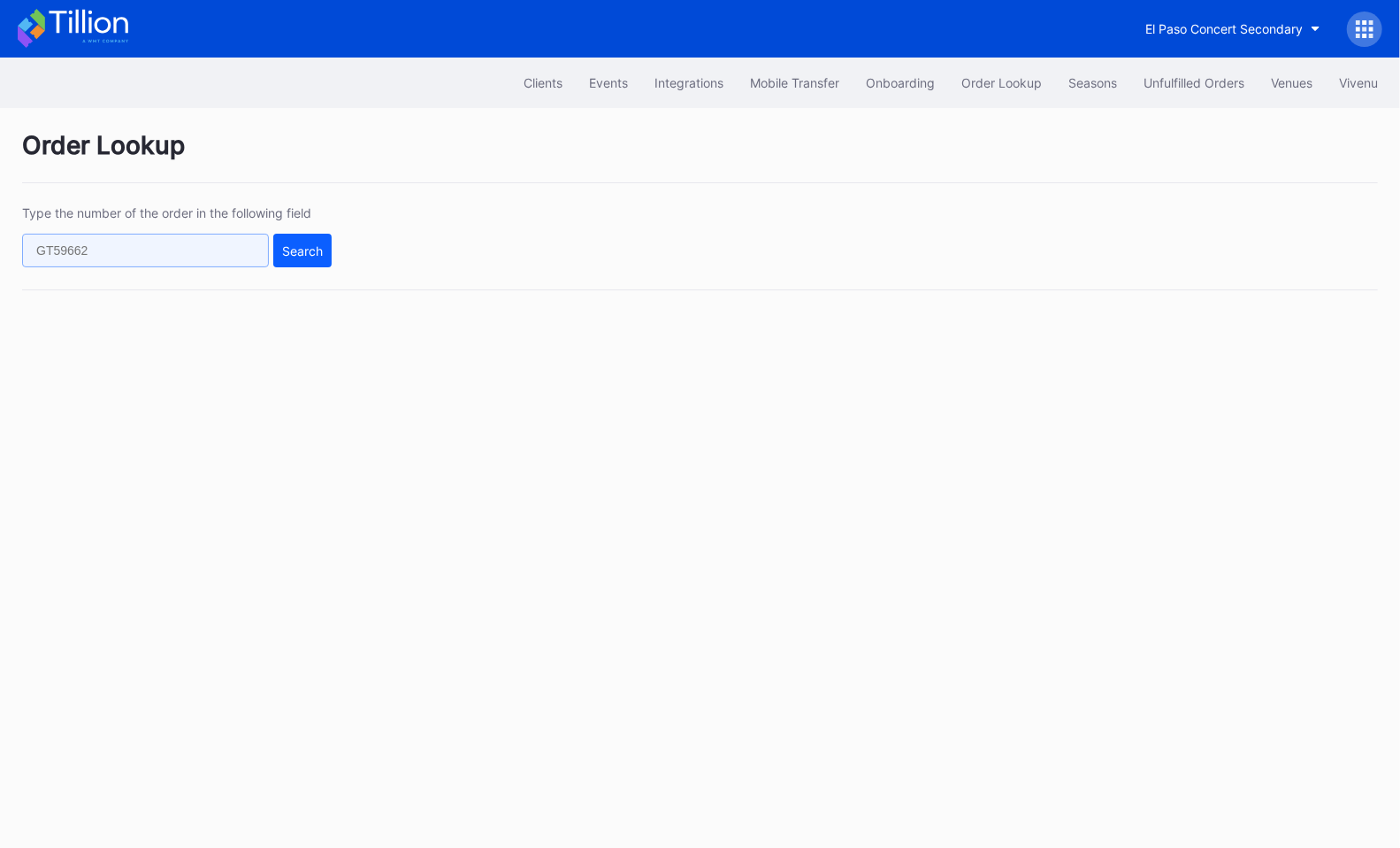 Image resolution: width=1400 pixels, height=848 pixels. What do you see at coordinates (1092, 82) in the screenshot?
I see `a: Seasons` at bounding box center [1092, 82].